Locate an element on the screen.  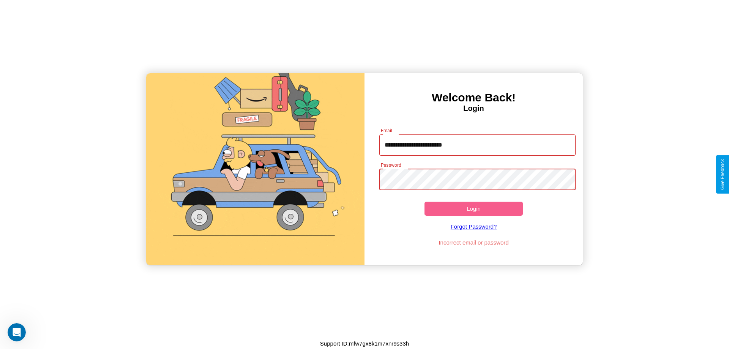
img: gif is located at coordinates (255, 169).